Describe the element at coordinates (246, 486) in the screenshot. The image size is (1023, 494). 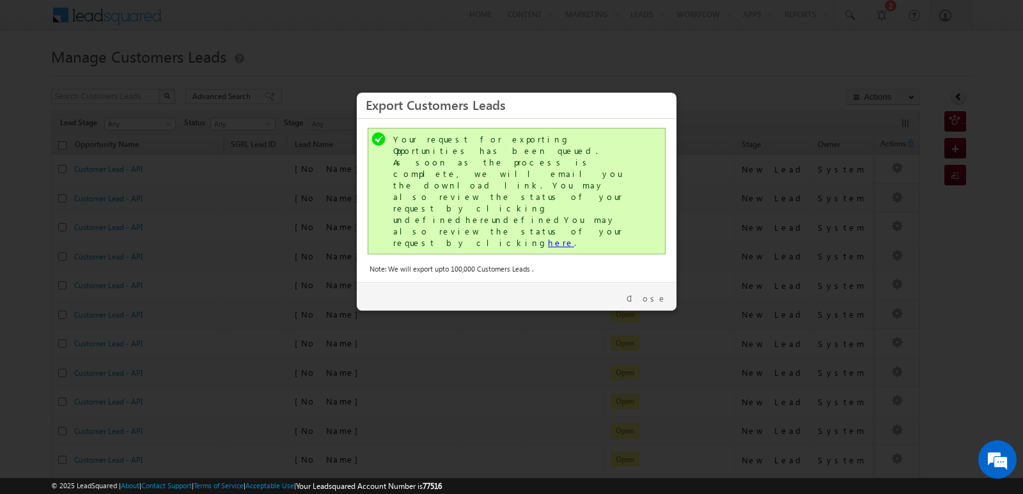
I see `span: © 2025 LeadSquared | | | | |` at that location.